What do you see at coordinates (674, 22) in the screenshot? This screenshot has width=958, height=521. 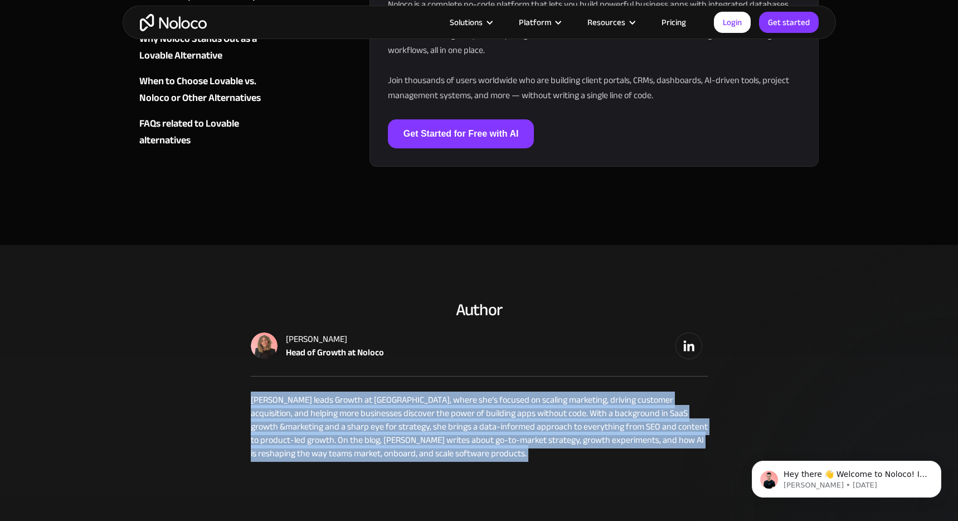 I see `a: Pricing` at bounding box center [674, 22].